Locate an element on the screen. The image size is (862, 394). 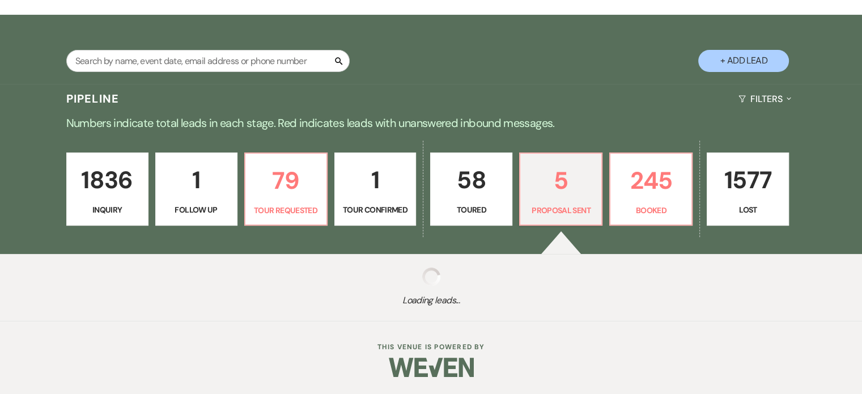
p: Follow Up is located at coordinates (196, 210).